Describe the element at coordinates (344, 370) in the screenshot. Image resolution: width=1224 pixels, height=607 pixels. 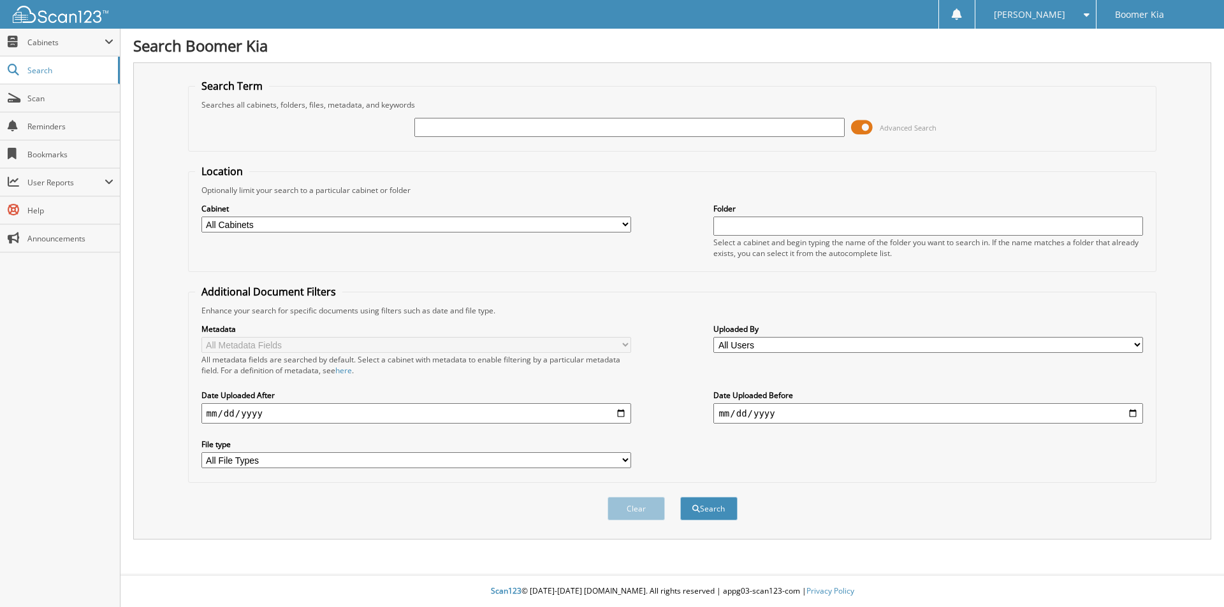
I see `a: here` at that location.